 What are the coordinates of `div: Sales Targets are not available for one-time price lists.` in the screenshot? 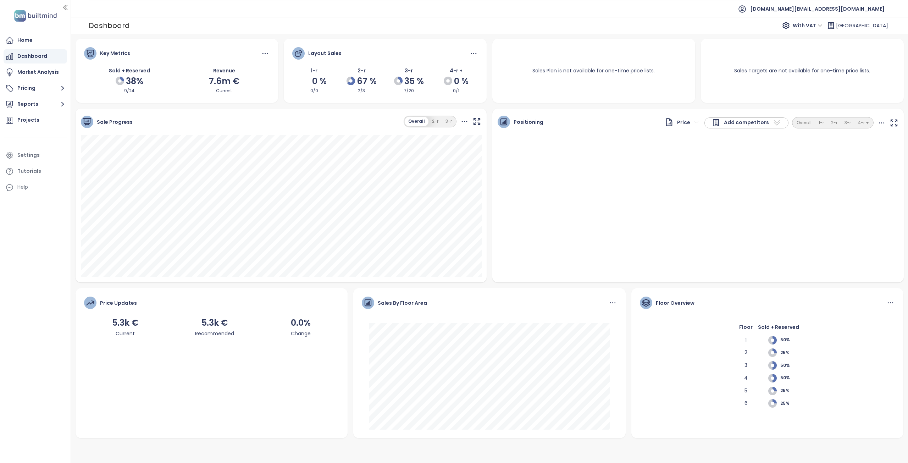 It's located at (802, 71).